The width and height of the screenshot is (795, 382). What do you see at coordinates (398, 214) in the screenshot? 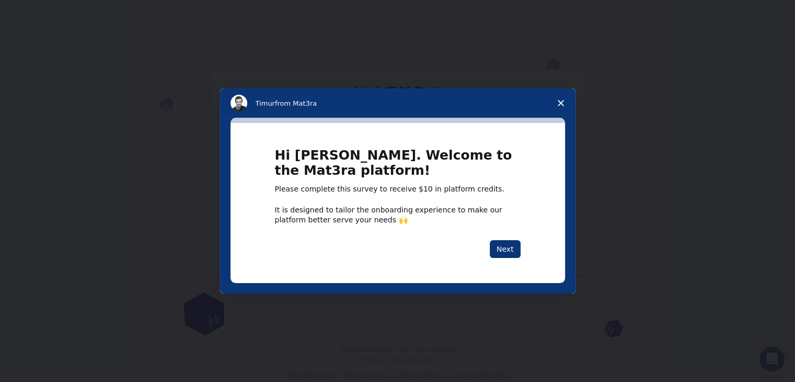
I see `div: It is designed to tailor the onboarding experience to make our platform better serve your needs 🙌` at bounding box center [398, 214].